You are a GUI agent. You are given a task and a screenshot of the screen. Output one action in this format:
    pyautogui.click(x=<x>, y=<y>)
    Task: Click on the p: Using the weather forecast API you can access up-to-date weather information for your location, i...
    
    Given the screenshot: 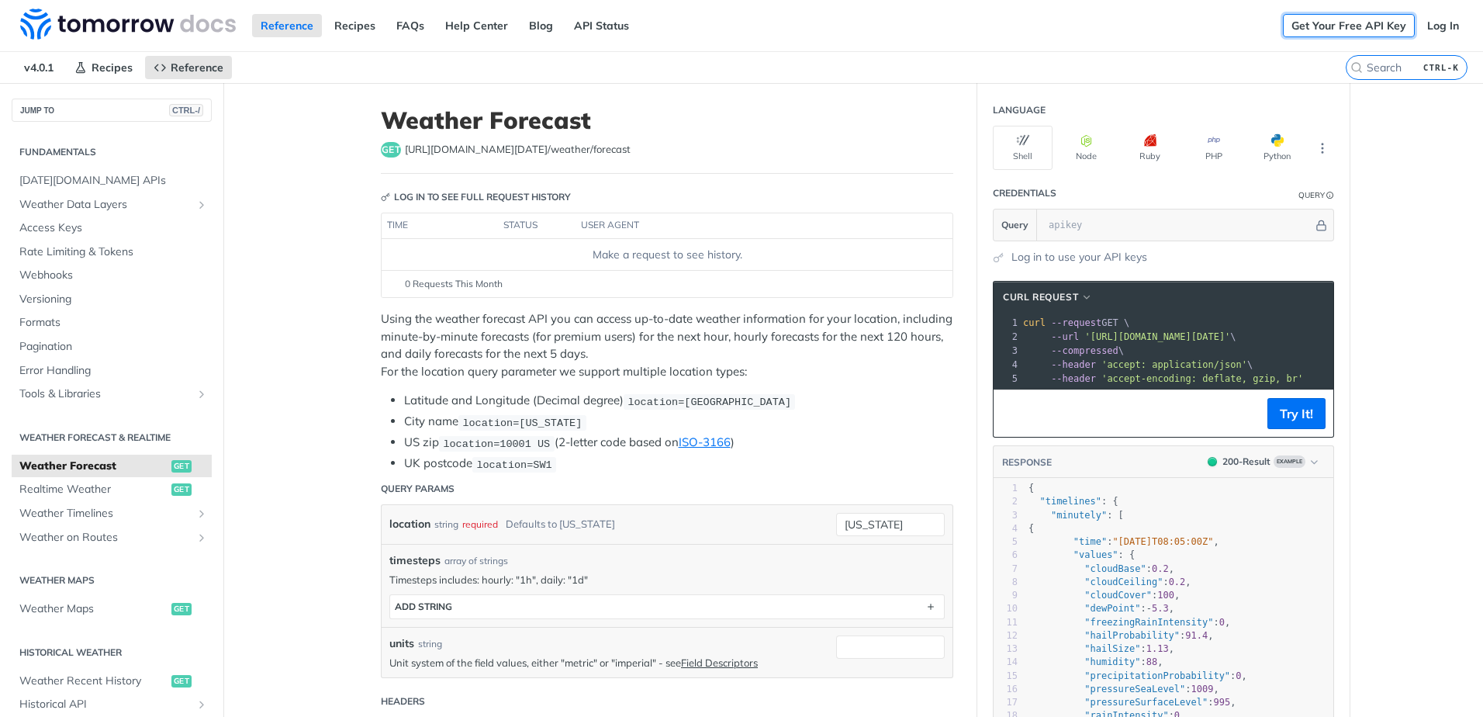 What is the action you would take?
    pyautogui.click(x=667, y=345)
    